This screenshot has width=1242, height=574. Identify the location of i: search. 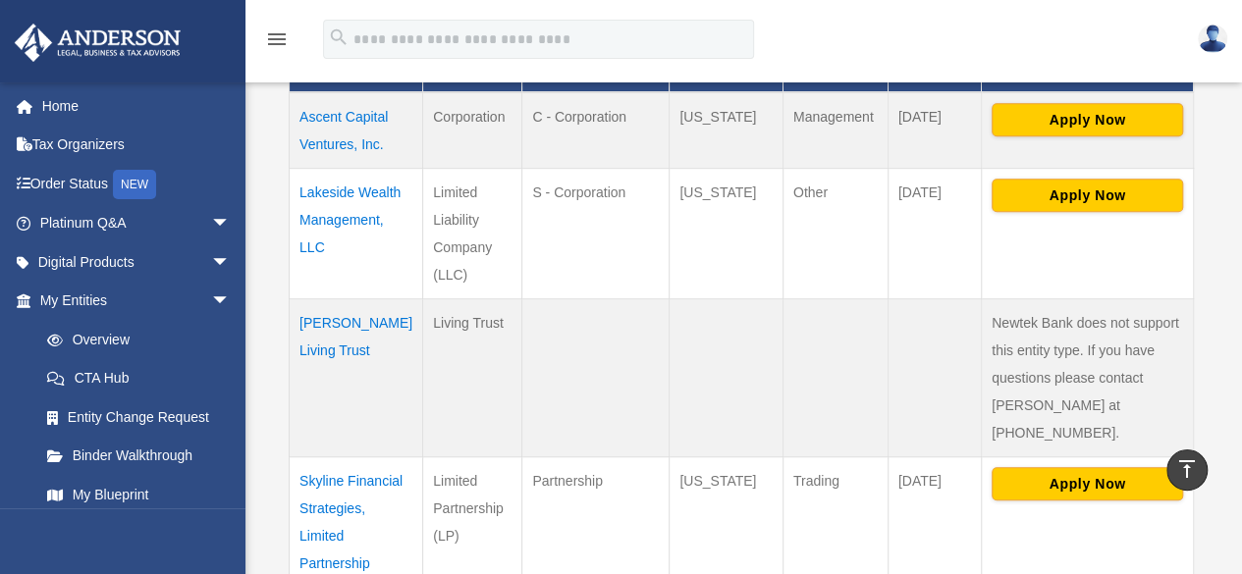
(339, 37).